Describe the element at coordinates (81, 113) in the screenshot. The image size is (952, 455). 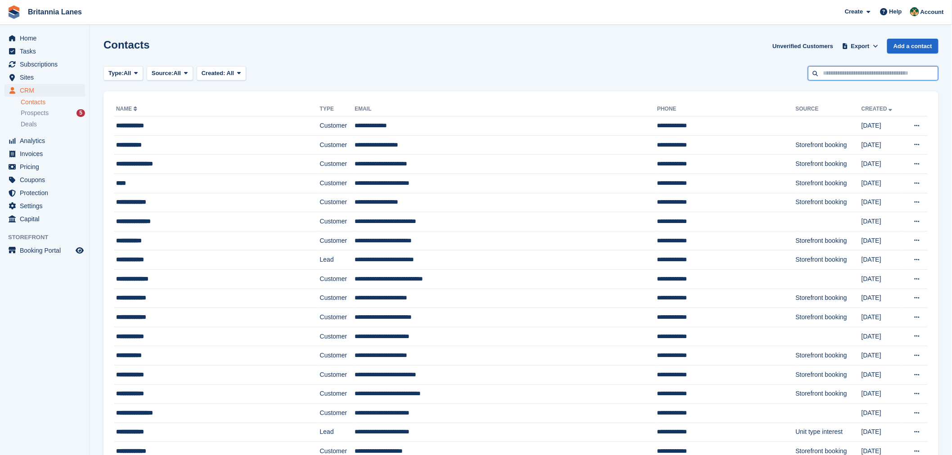
I see `div: 5` at that location.